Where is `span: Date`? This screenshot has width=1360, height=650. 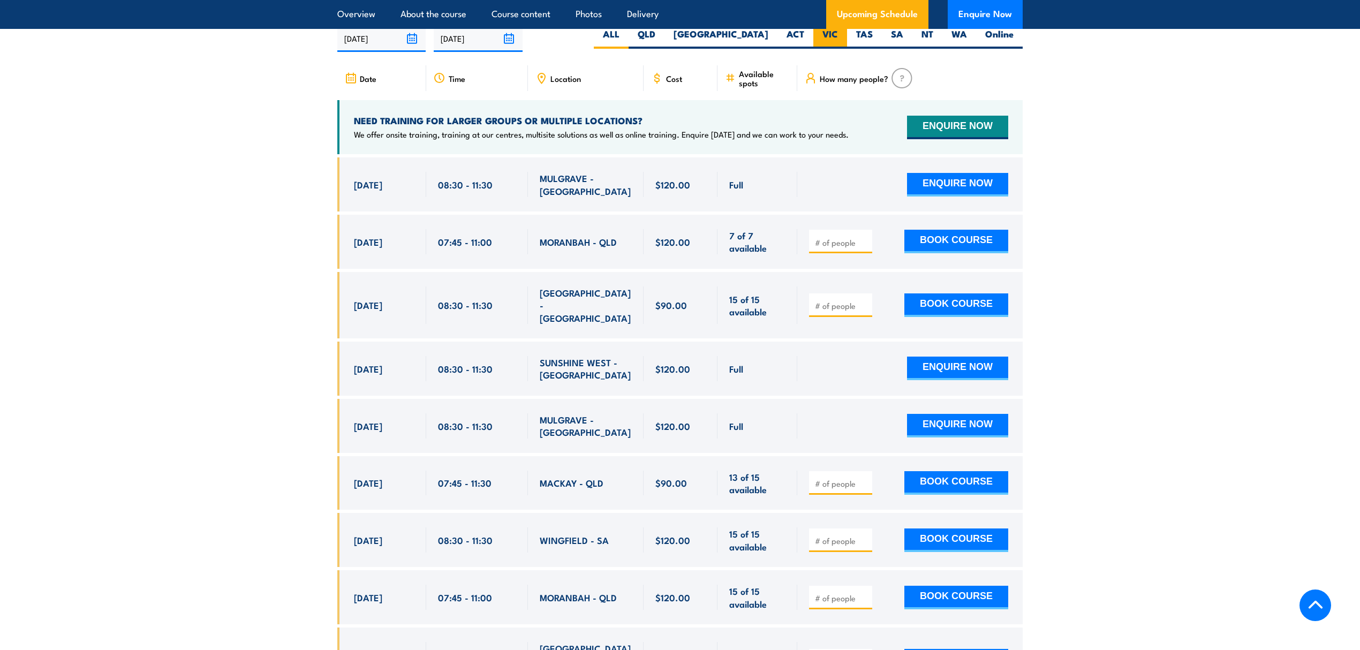
span: Date is located at coordinates (368, 78).